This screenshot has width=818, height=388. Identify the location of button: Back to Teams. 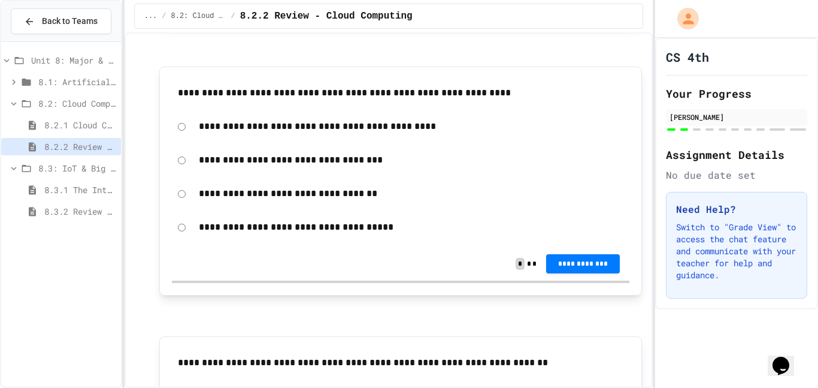
(61, 21).